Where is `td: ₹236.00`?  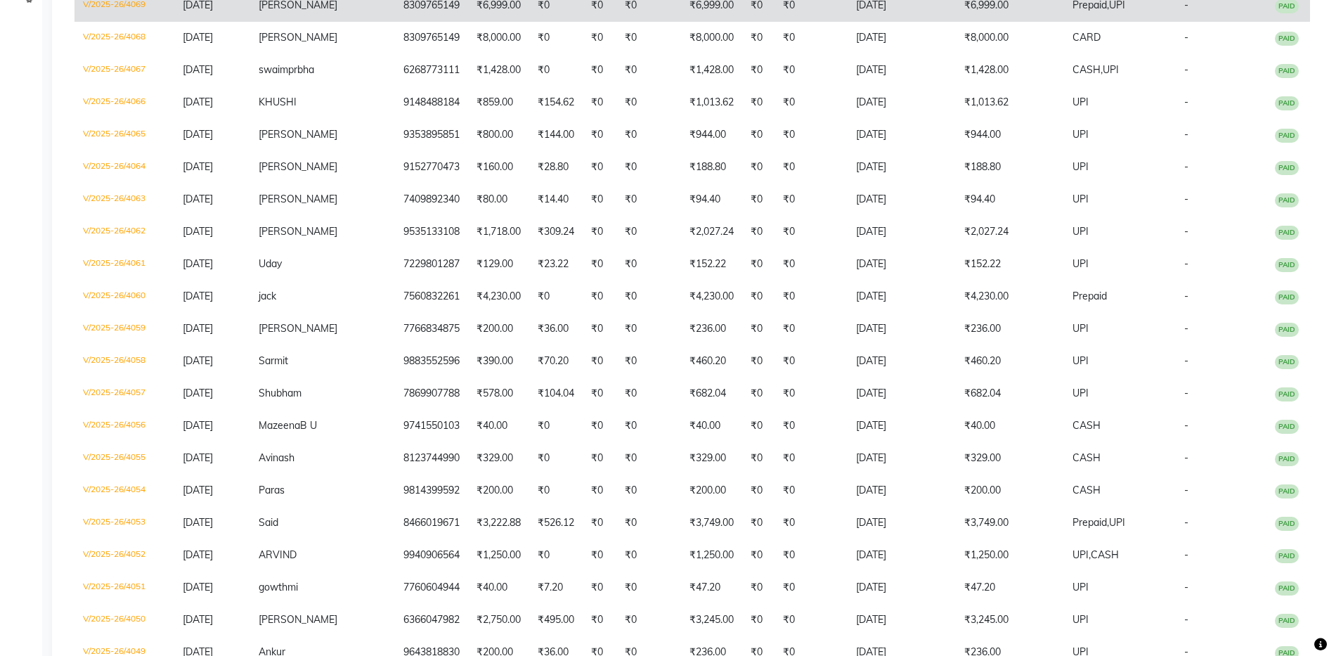 td: ₹236.00 is located at coordinates (1010, 329).